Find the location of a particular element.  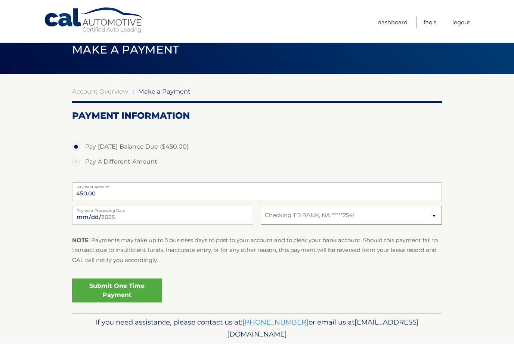

a: Account Overview is located at coordinates (100, 92).